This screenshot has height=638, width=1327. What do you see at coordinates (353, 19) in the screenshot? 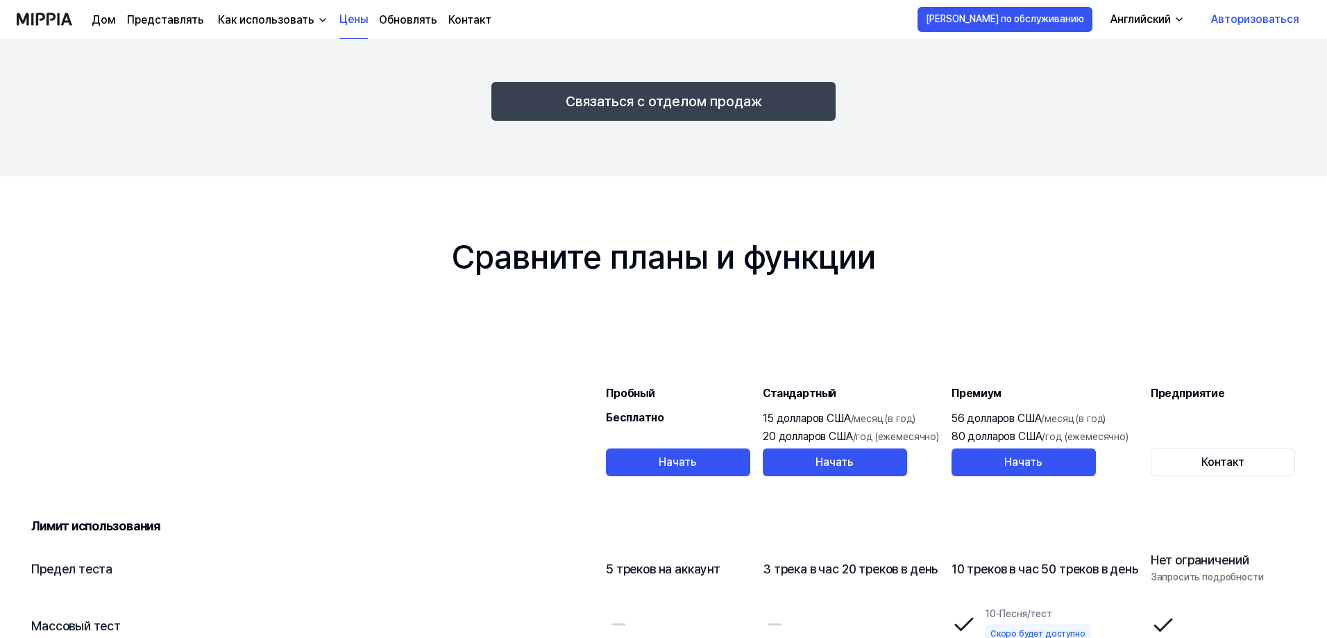
I see `a: Цены` at bounding box center [353, 19].